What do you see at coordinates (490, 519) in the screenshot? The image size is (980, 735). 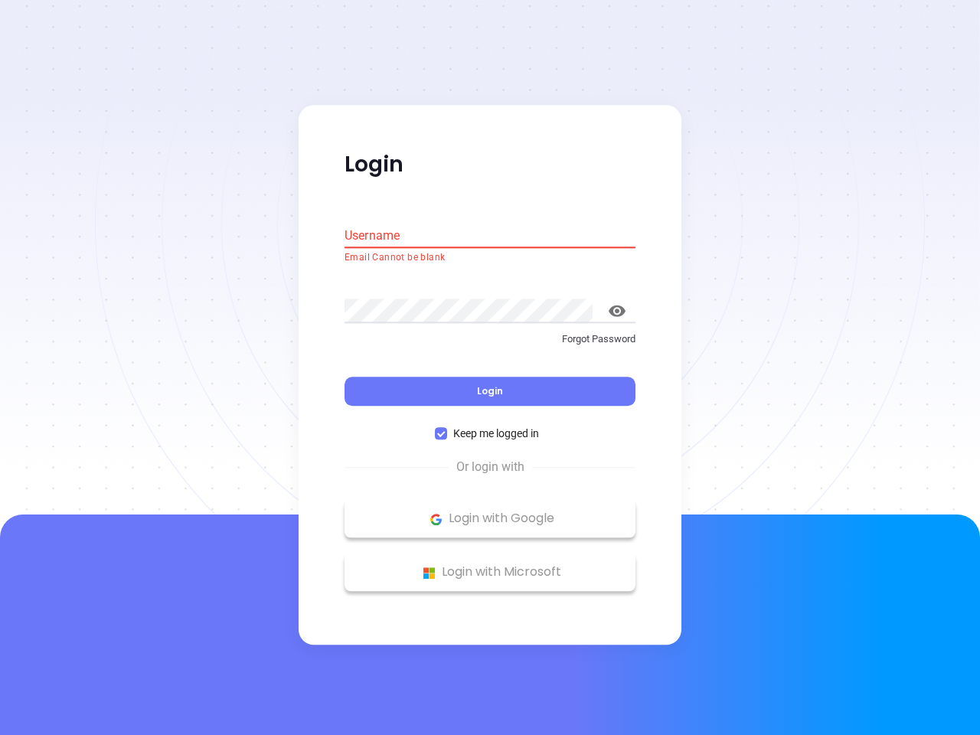 I see `p: Login with Google` at bounding box center [490, 519].